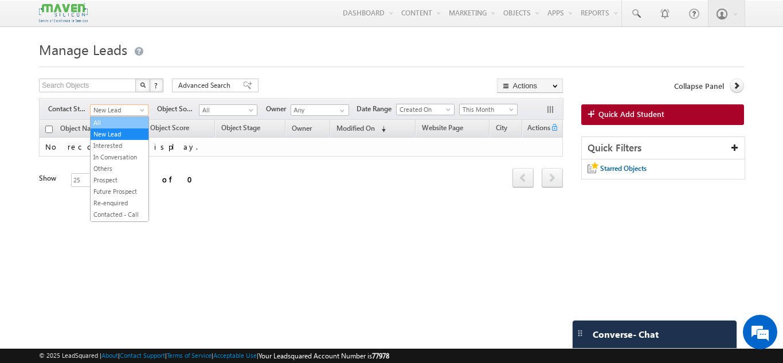 Image resolution: width=783 pixels, height=363 pixels. What do you see at coordinates (663, 148) in the screenshot?
I see `div: Quick Filters` at bounding box center [663, 148].